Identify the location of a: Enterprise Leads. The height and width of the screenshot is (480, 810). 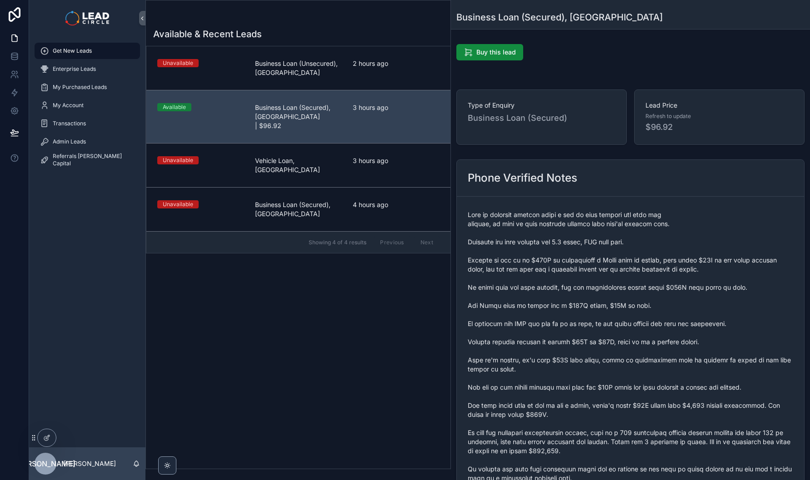
(87, 69).